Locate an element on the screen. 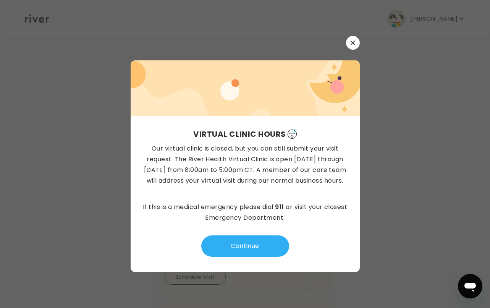 This screenshot has height=308, width=490. p: If this is a medical emergency please dial or visit your closest Emergency Department. is located at coordinates (245, 212).